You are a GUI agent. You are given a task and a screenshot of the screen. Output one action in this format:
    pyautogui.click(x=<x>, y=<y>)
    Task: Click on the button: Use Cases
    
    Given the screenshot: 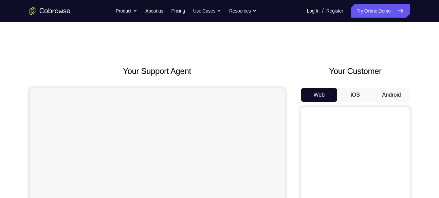 What is the action you would take?
    pyautogui.click(x=207, y=11)
    